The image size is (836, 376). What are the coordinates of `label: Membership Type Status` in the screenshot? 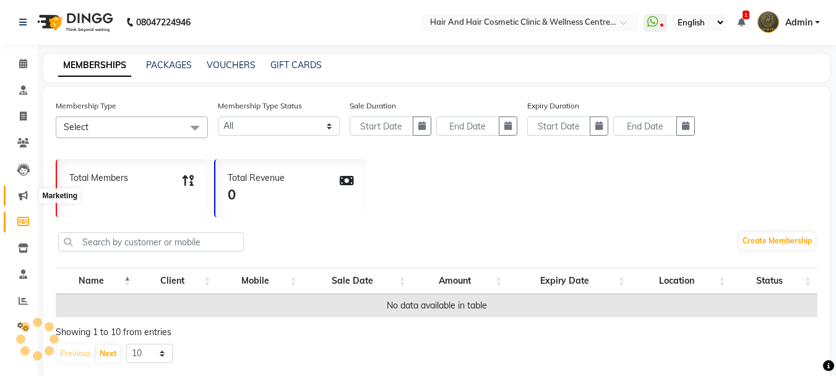 It's located at (260, 106).